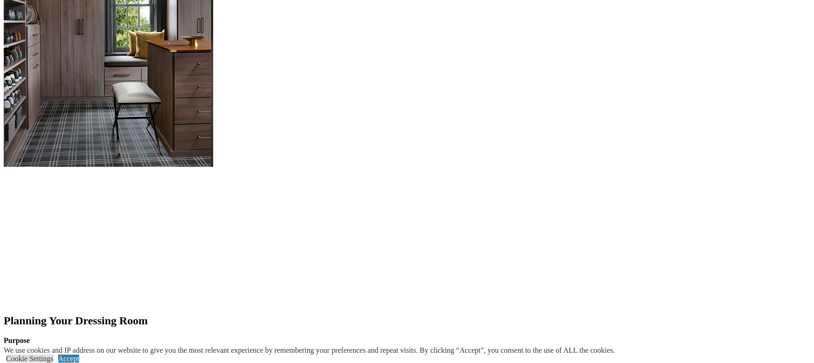  Describe the element at coordinates (309, 350) in the screenshot. I see `div: We use cookies and IP address on our website to give you the most relevant experience by remember...` at that location.